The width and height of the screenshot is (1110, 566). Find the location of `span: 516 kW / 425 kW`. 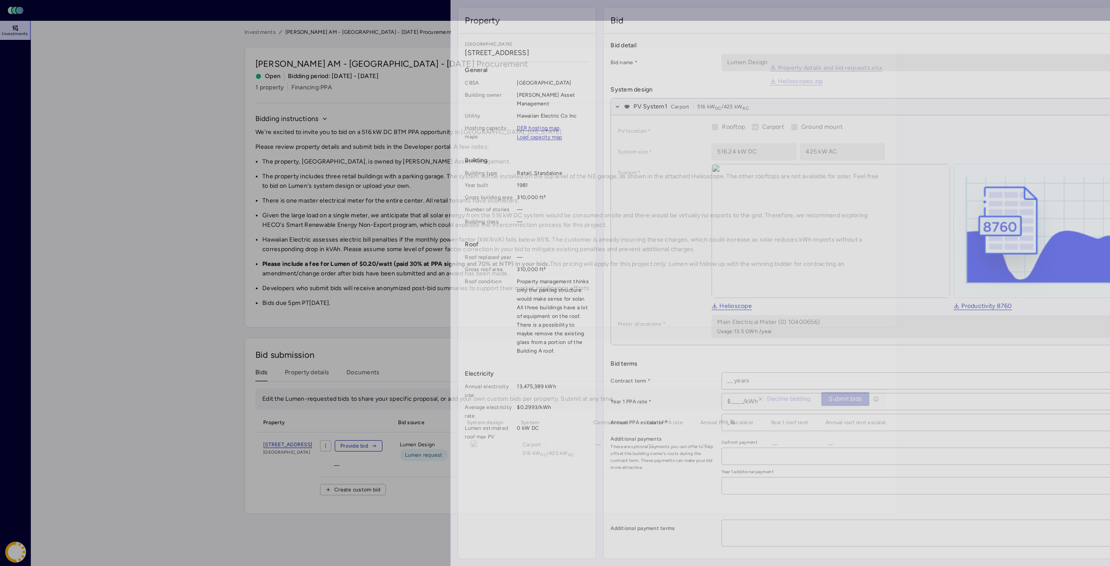

span: 516 kW / 425 kW is located at coordinates (723, 107).